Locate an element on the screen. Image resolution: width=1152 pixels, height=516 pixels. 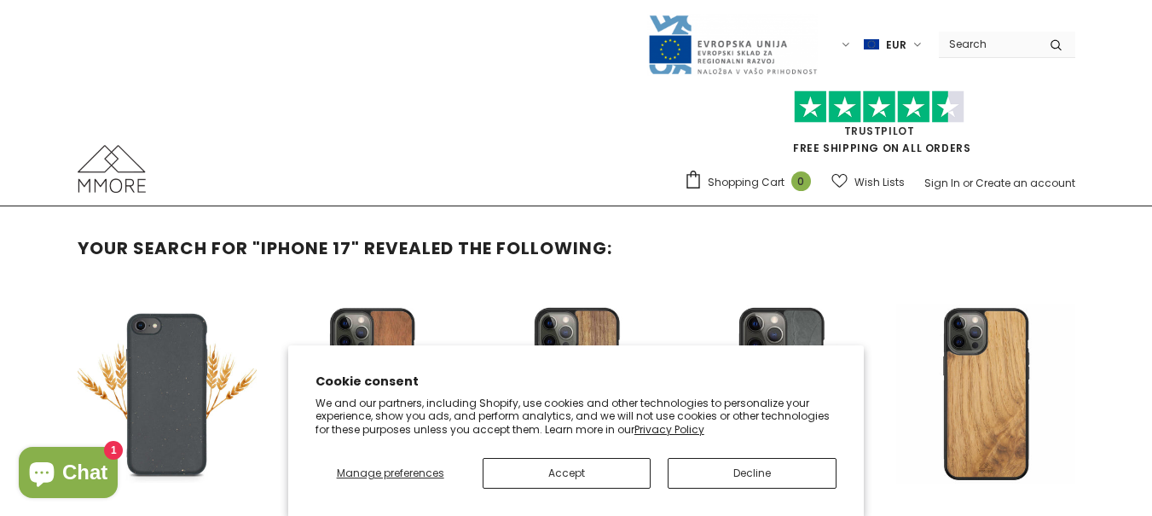
span: or is located at coordinates (968, 183).